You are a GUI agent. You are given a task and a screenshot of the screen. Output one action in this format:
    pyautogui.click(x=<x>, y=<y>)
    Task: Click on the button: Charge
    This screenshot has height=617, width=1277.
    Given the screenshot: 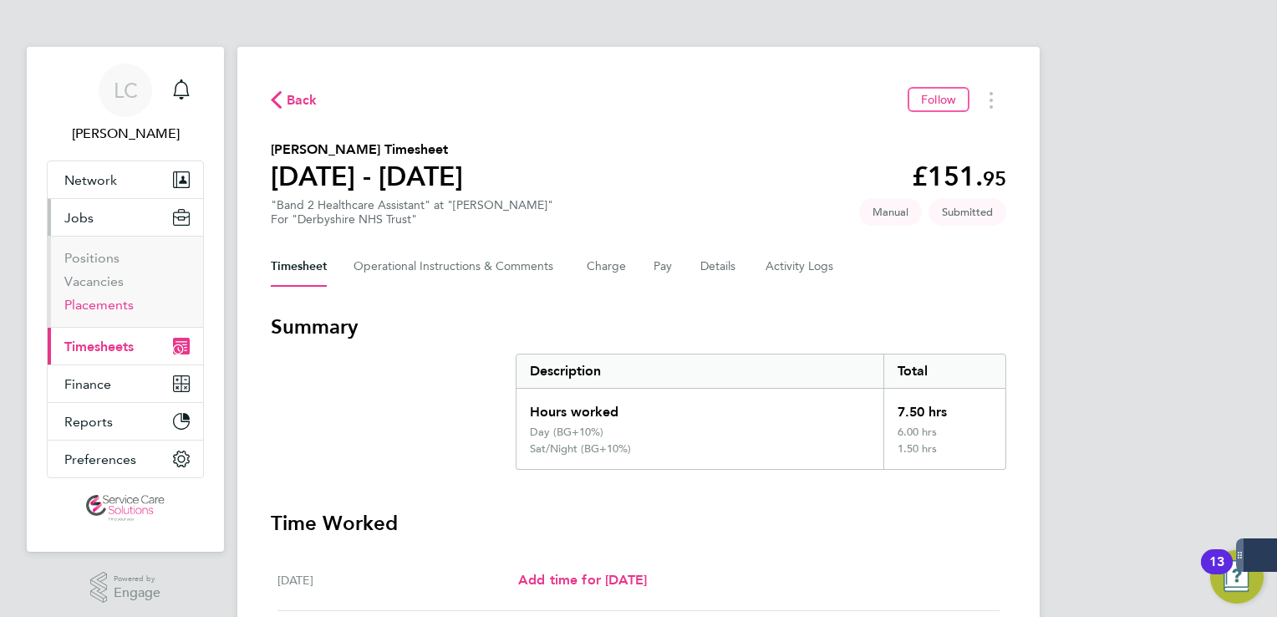 What is the action you would take?
    pyautogui.click(x=607, y=266)
    